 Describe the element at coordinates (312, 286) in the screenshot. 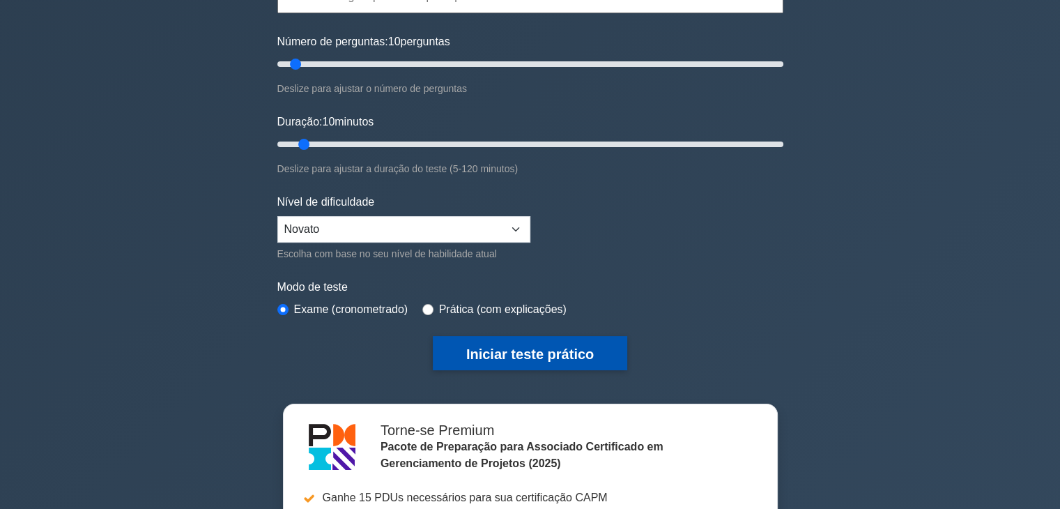

I see `font: Modo de teste` at that location.